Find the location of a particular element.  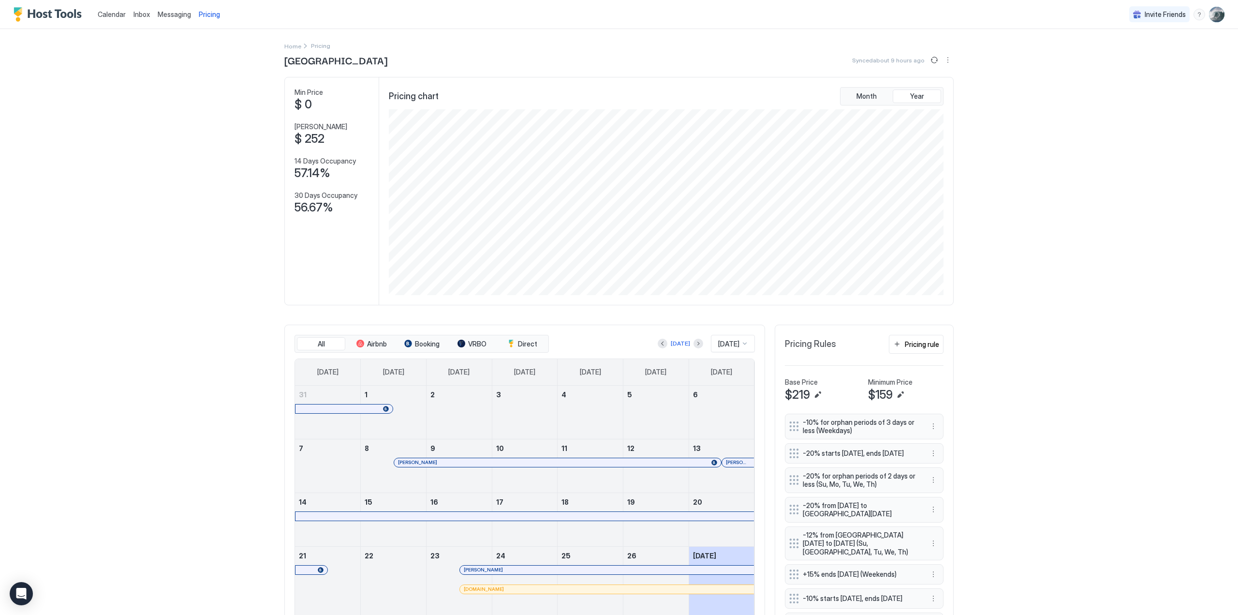

span: 14 is located at coordinates (303, 502).